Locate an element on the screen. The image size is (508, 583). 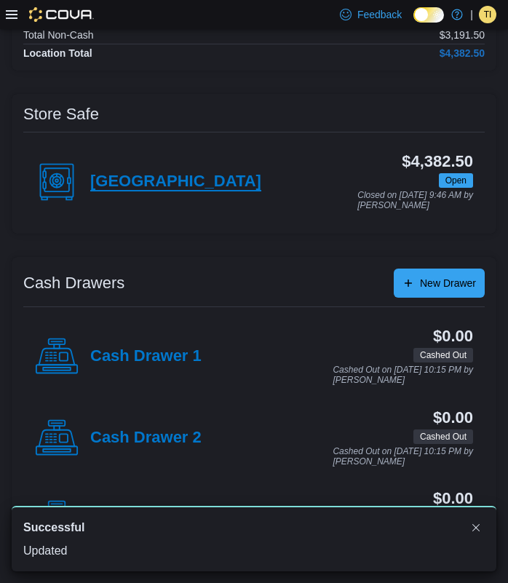
h3: Store Safe is located at coordinates (61, 114).